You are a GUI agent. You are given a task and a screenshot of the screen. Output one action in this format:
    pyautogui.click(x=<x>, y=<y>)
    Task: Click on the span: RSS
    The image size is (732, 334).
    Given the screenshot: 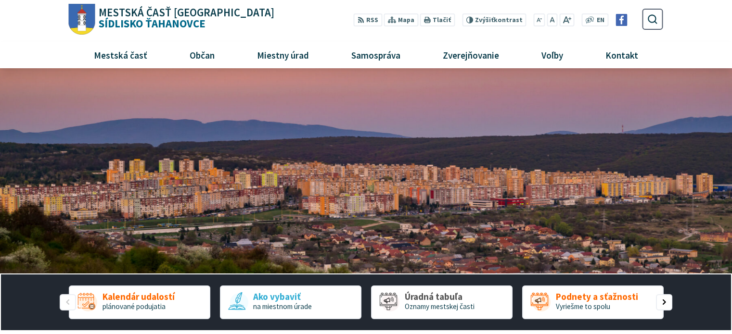 What is the action you would take?
    pyautogui.click(x=372, y=20)
    